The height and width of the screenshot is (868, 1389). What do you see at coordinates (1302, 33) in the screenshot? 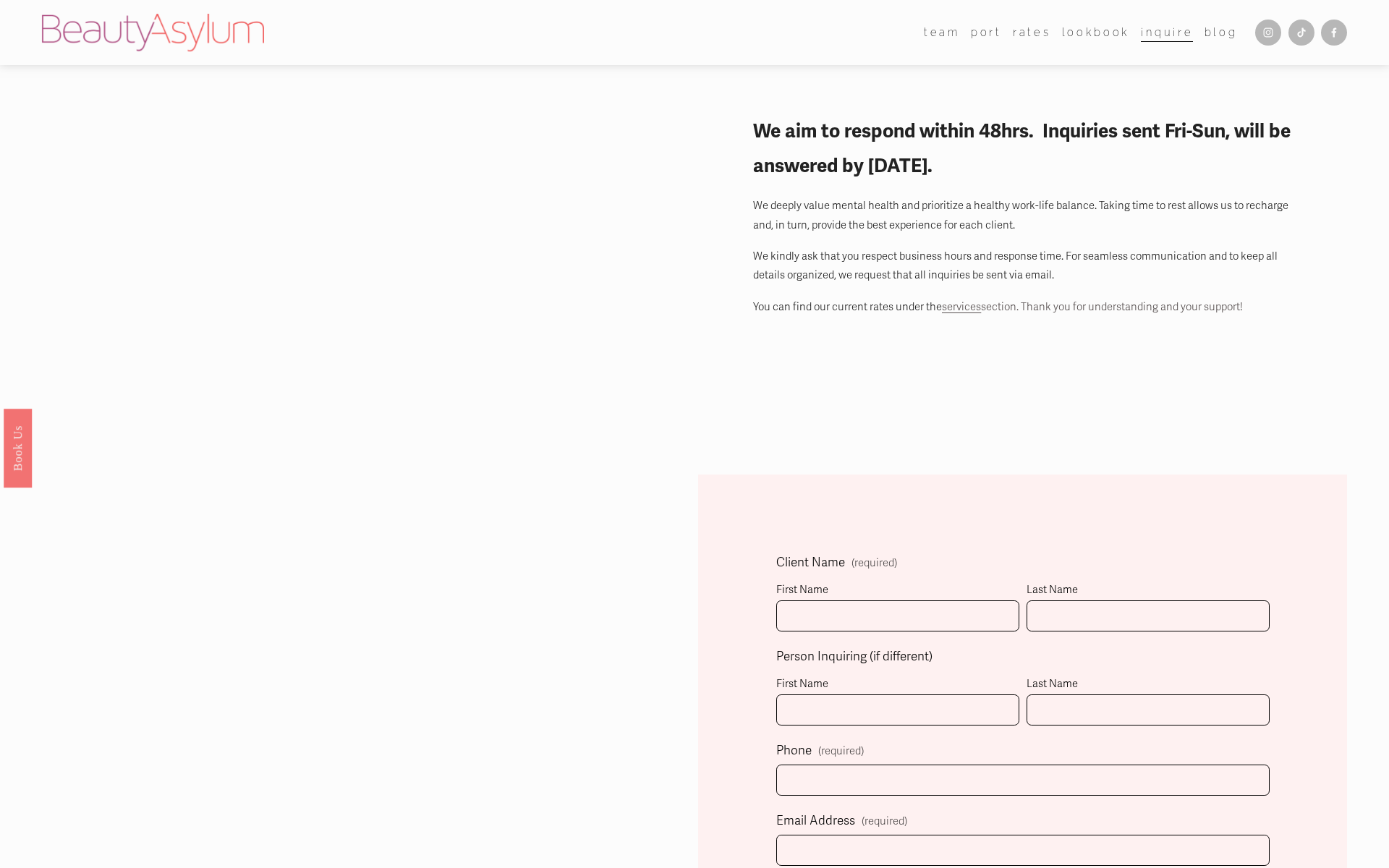
I see `a: TikTok` at bounding box center [1302, 33].